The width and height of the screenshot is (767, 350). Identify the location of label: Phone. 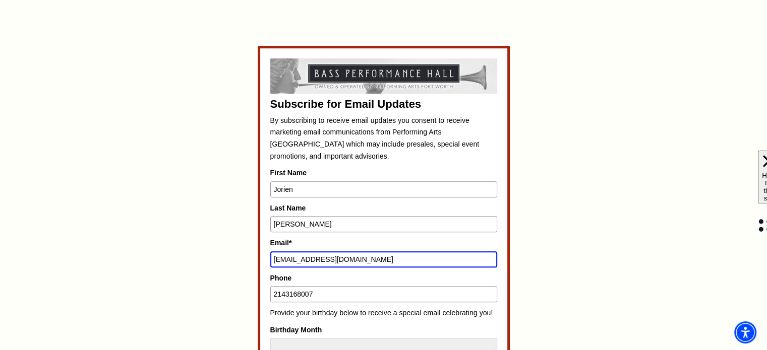
(384, 278).